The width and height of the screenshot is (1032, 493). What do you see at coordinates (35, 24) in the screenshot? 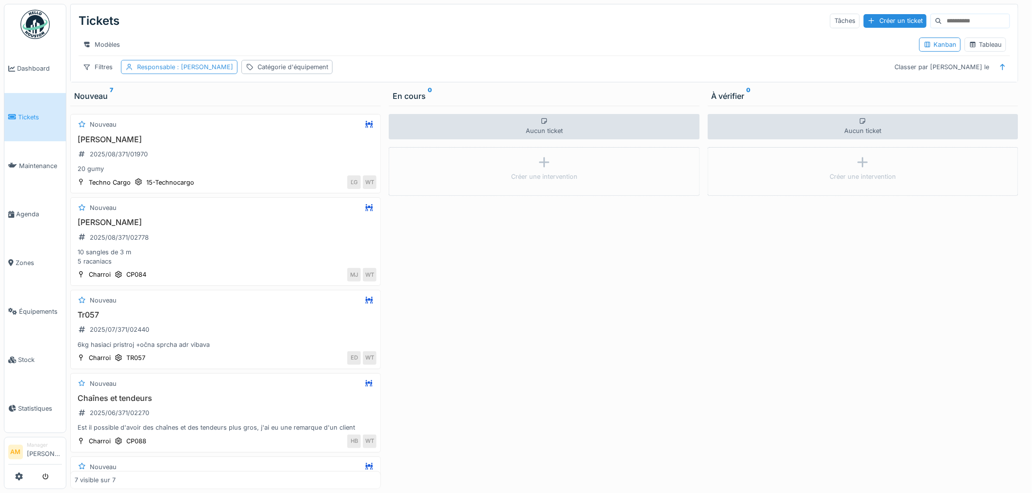
I see `img: Badge_color-CXgf-gQk.svg` at bounding box center [35, 24].